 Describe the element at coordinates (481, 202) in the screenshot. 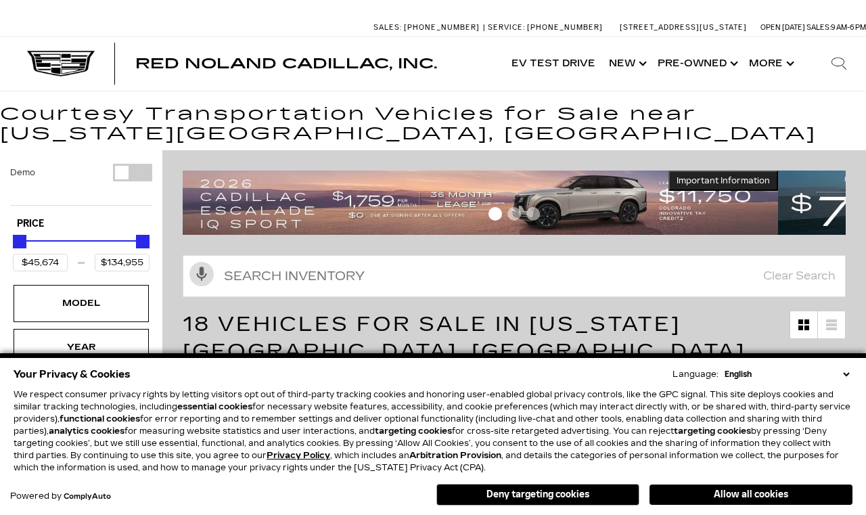

I see `img: 2509-September-FOM-Escalade-IQ-Lease9` at that location.